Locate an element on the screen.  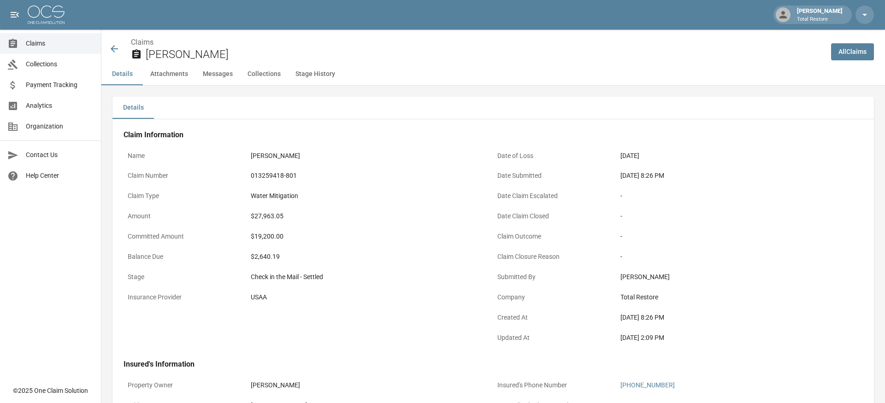
p: Date of Loss is located at coordinates (554, 156).